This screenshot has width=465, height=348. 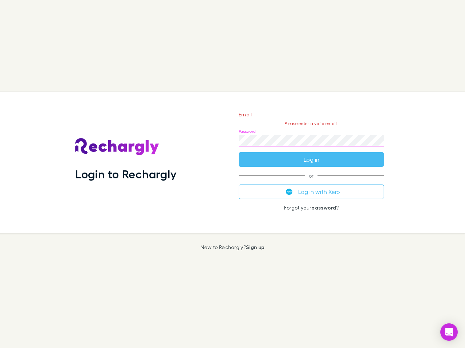 I want to click on button: Log in, so click(x=311, y=160).